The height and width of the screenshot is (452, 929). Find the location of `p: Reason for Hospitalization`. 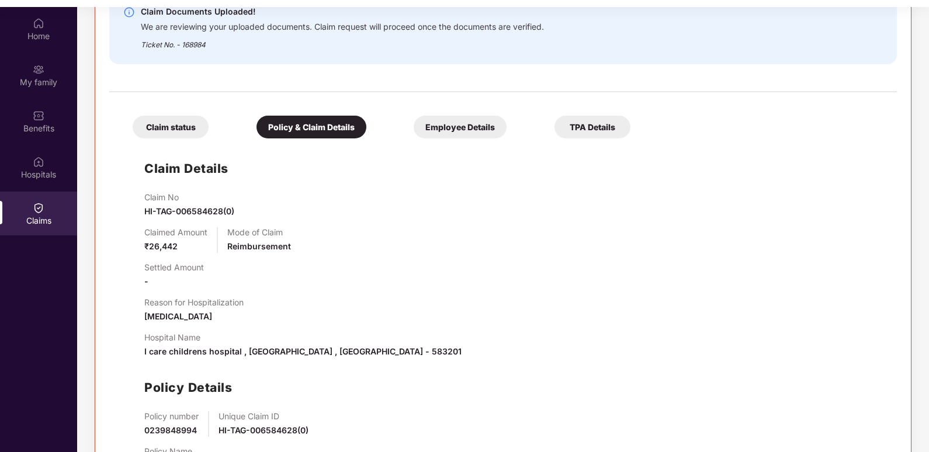

p: Reason for Hospitalization is located at coordinates (194, 302).